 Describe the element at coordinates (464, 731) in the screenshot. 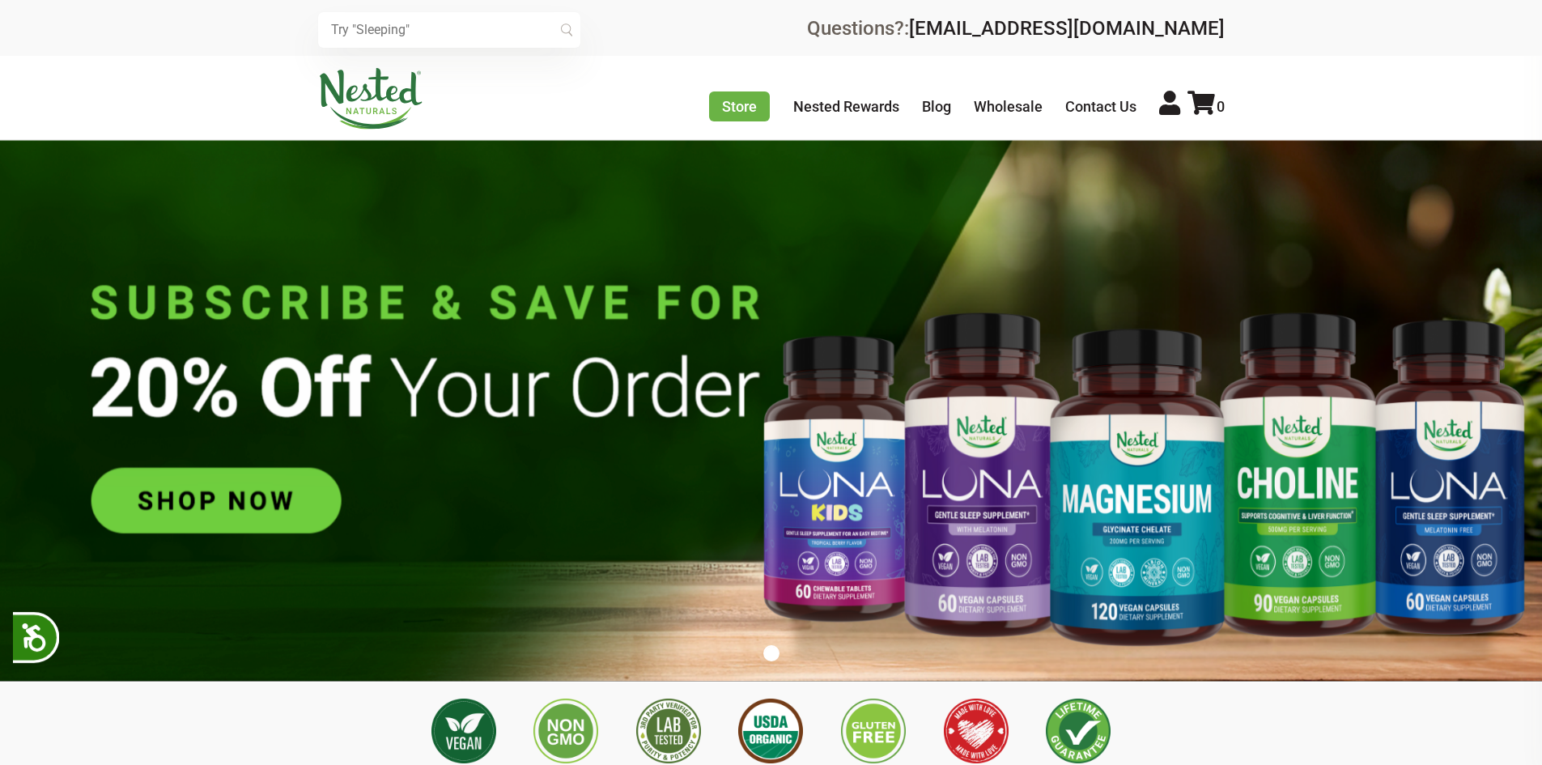

I see `img: Vegan` at that location.